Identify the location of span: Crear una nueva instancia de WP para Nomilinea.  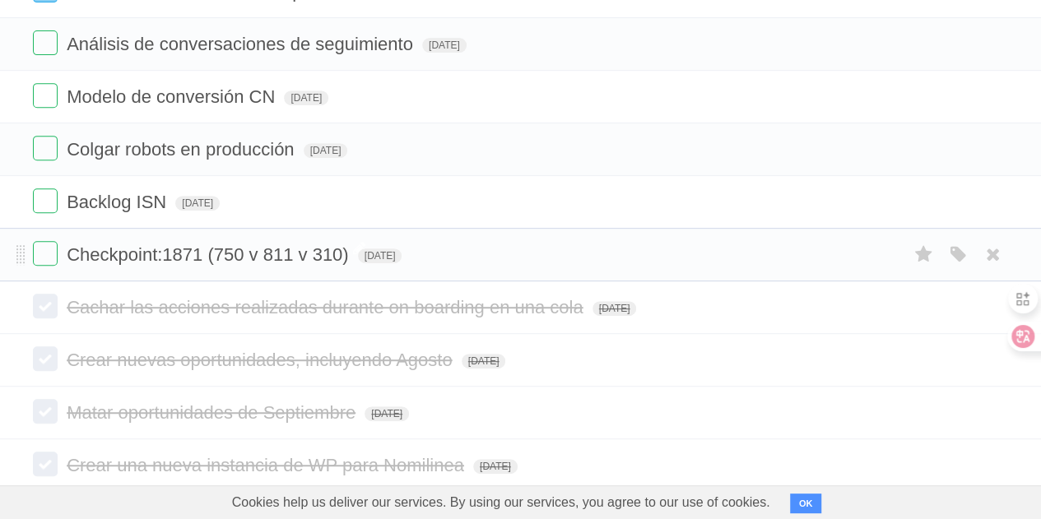
(267, 465).